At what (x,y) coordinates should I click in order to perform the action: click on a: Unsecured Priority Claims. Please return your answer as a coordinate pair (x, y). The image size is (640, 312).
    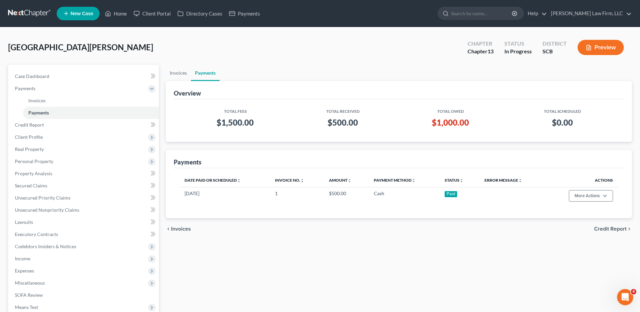
    Looking at the image, I should click on (84, 198).